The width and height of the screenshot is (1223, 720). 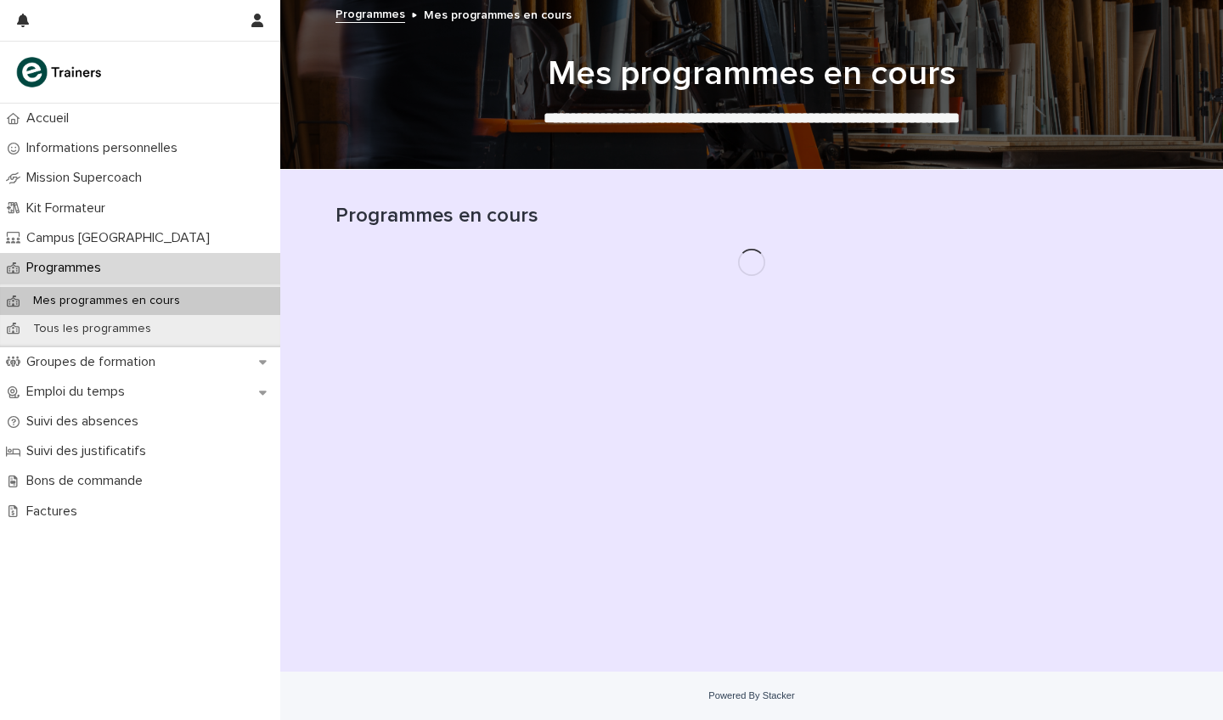 What do you see at coordinates (87, 481) in the screenshot?
I see `p: Bons de commande` at bounding box center [87, 481].